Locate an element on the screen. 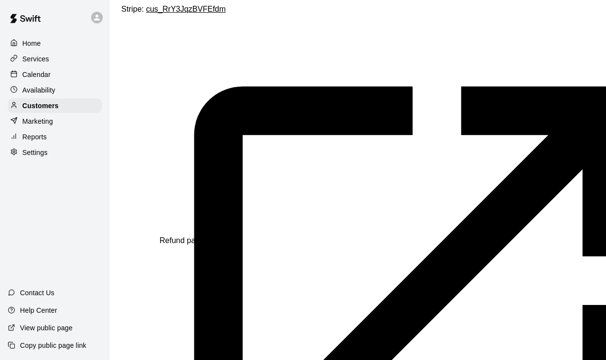 The height and width of the screenshot is (360, 606). p: Home is located at coordinates (32, 43).